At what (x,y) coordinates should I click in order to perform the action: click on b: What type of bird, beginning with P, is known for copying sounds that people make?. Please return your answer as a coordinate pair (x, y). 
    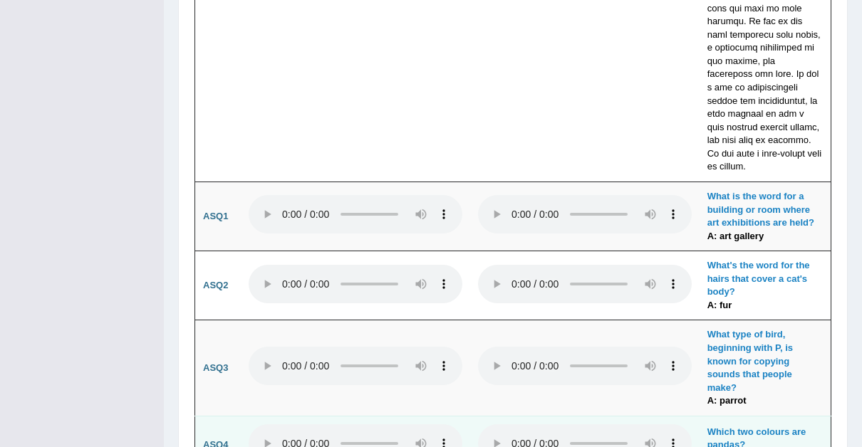
    Looking at the image, I should click on (750, 360).